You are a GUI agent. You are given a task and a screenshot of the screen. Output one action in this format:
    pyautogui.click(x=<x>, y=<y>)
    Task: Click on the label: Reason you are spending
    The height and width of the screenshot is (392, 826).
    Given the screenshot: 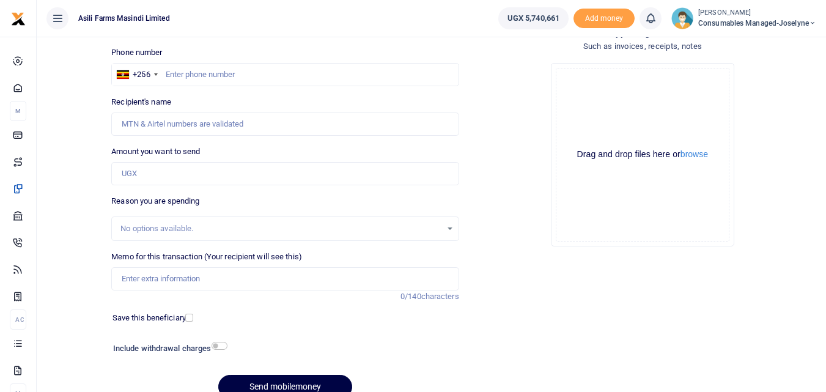 What is the action you would take?
    pyautogui.click(x=155, y=201)
    